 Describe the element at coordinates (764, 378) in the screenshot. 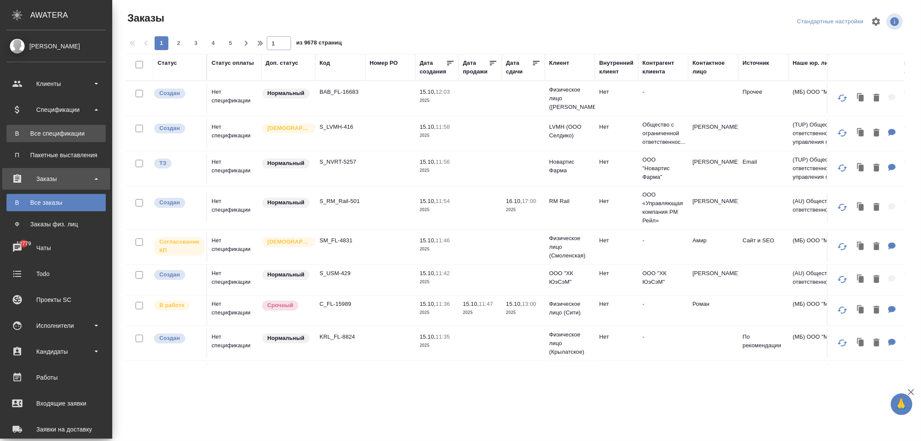

I see `td: Яндекс Аудитории` at that location.